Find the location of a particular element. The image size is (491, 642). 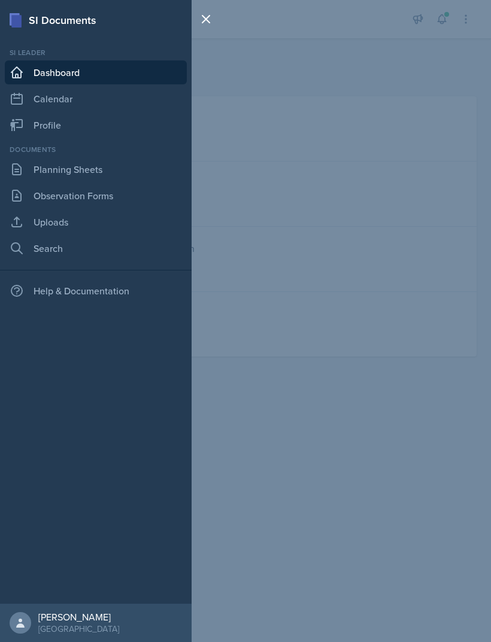

div: Documents is located at coordinates (96, 150).